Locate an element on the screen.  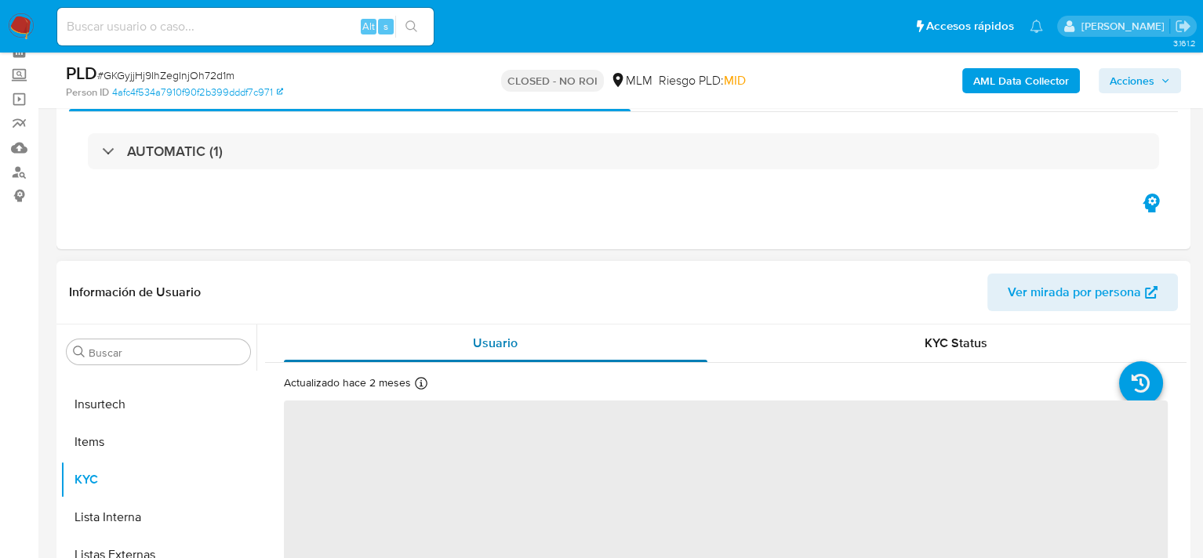
button: KYC is located at coordinates (158, 480).